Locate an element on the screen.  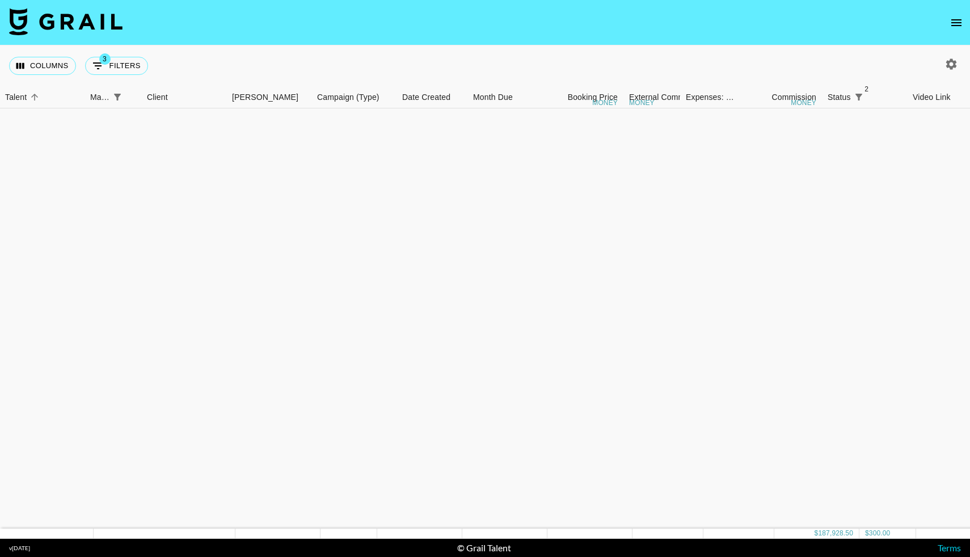
div: © Grail Talent is located at coordinates (484, 548).